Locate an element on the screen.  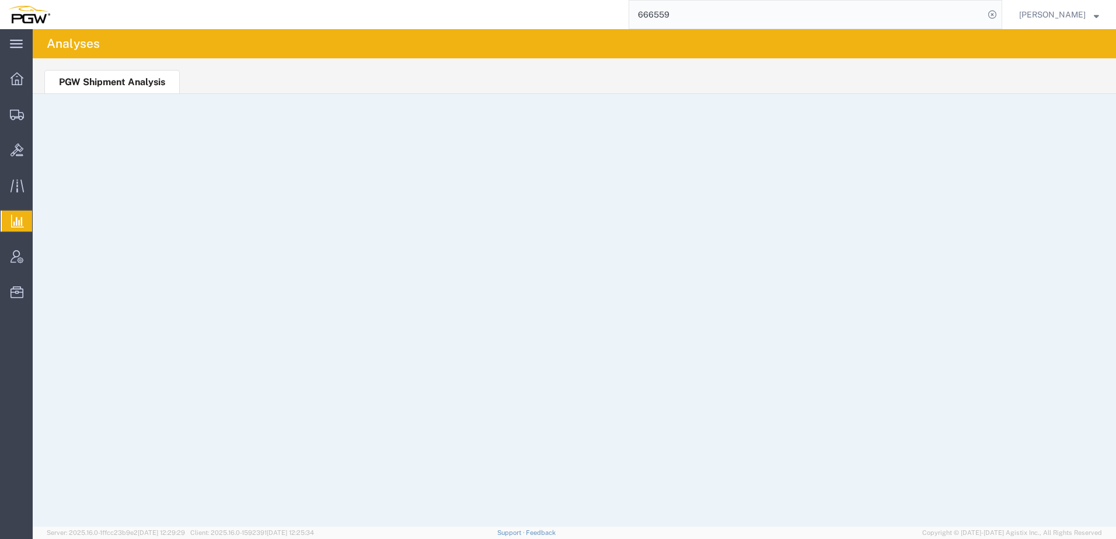
span: Amber Hickey is located at coordinates (1052, 15).